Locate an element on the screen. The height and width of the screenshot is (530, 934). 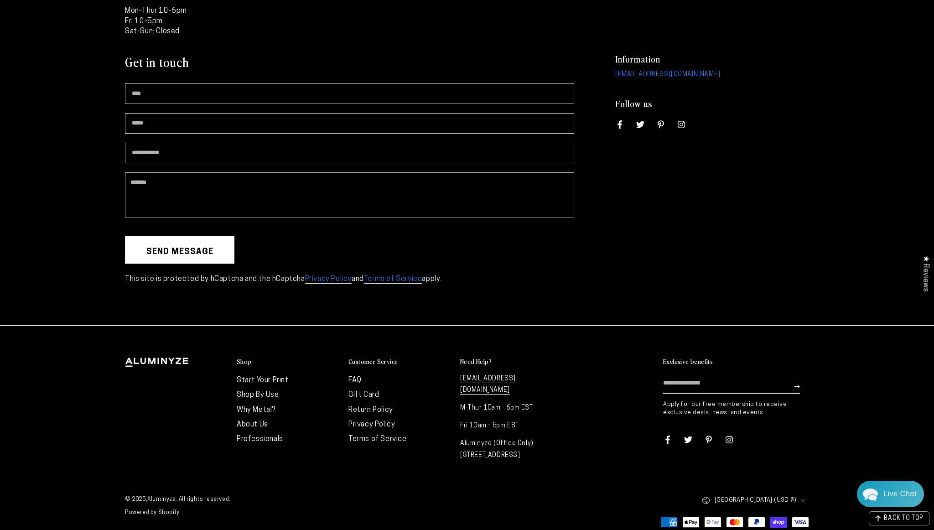
a: Shop By Use is located at coordinates (258, 395).